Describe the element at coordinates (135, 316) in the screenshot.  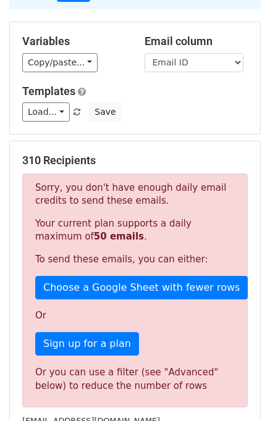
I see `p: Or` at that location.